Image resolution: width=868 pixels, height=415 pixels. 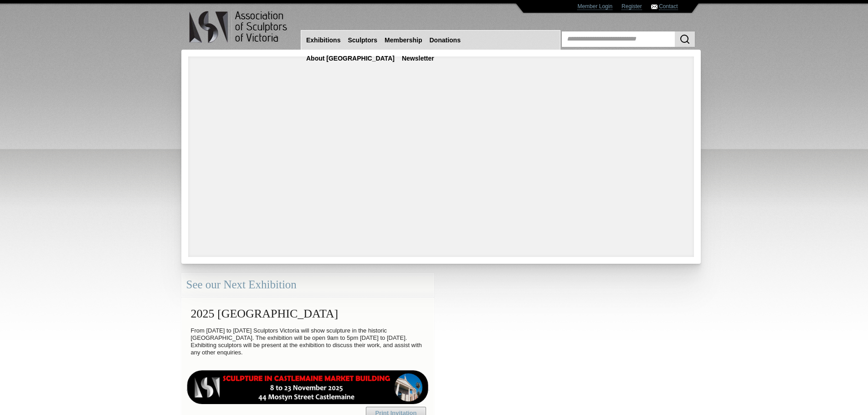 I want to click on a: Newsletter, so click(x=418, y=58).